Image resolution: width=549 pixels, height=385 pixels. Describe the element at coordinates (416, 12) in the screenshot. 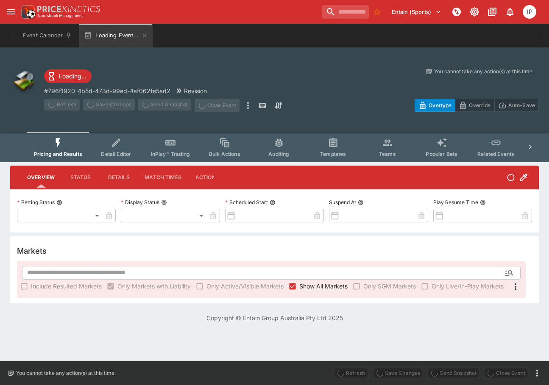

I see `button: Select Tenant` at that location.